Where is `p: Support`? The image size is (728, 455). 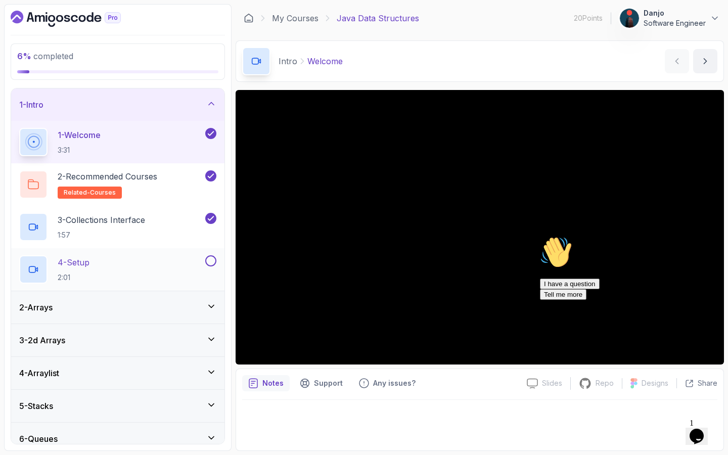 p: Support is located at coordinates (328, 383).